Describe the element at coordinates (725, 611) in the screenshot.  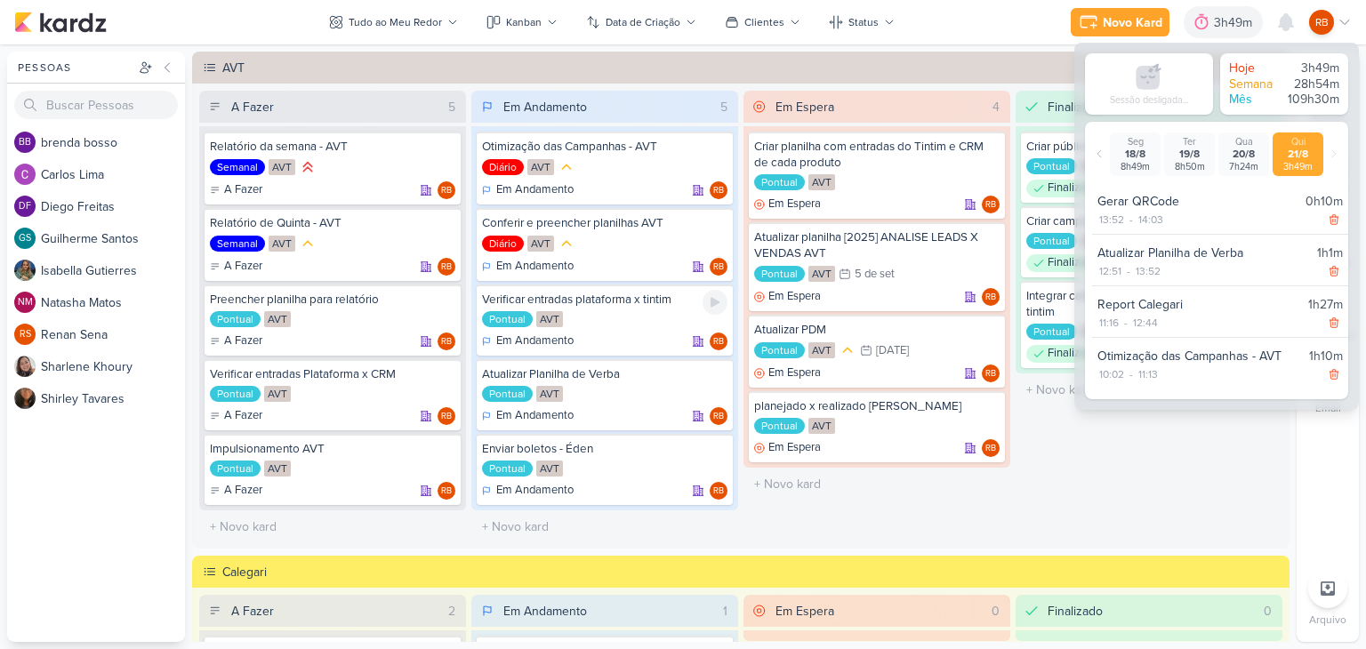
I see `div: 1` at that location.